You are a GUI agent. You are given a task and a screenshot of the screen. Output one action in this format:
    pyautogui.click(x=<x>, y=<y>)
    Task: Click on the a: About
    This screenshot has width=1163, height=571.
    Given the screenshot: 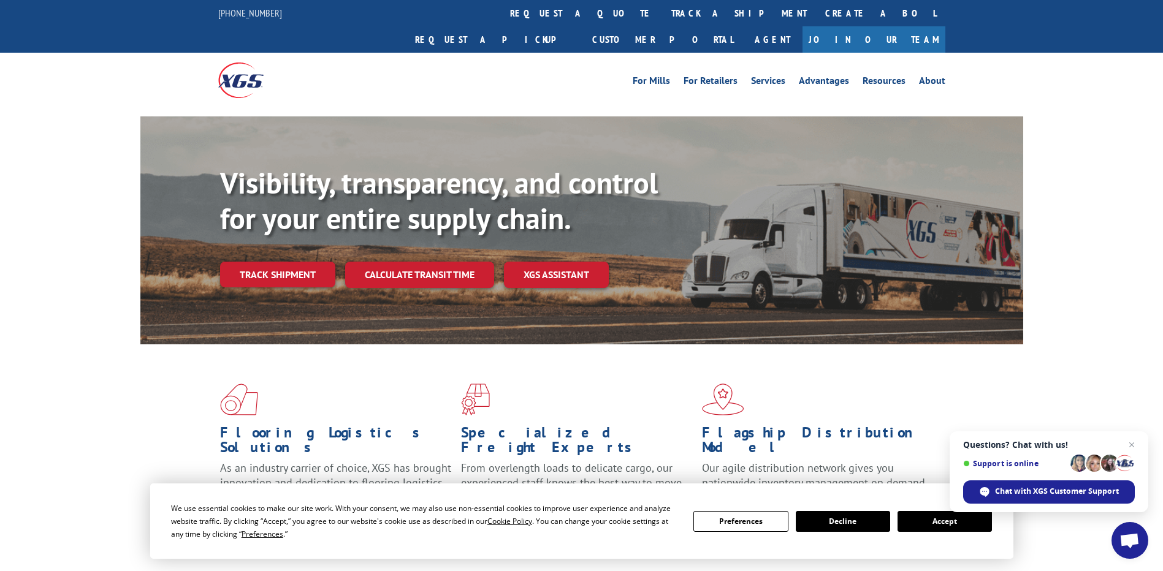 What is the action you would take?
    pyautogui.click(x=932, y=83)
    